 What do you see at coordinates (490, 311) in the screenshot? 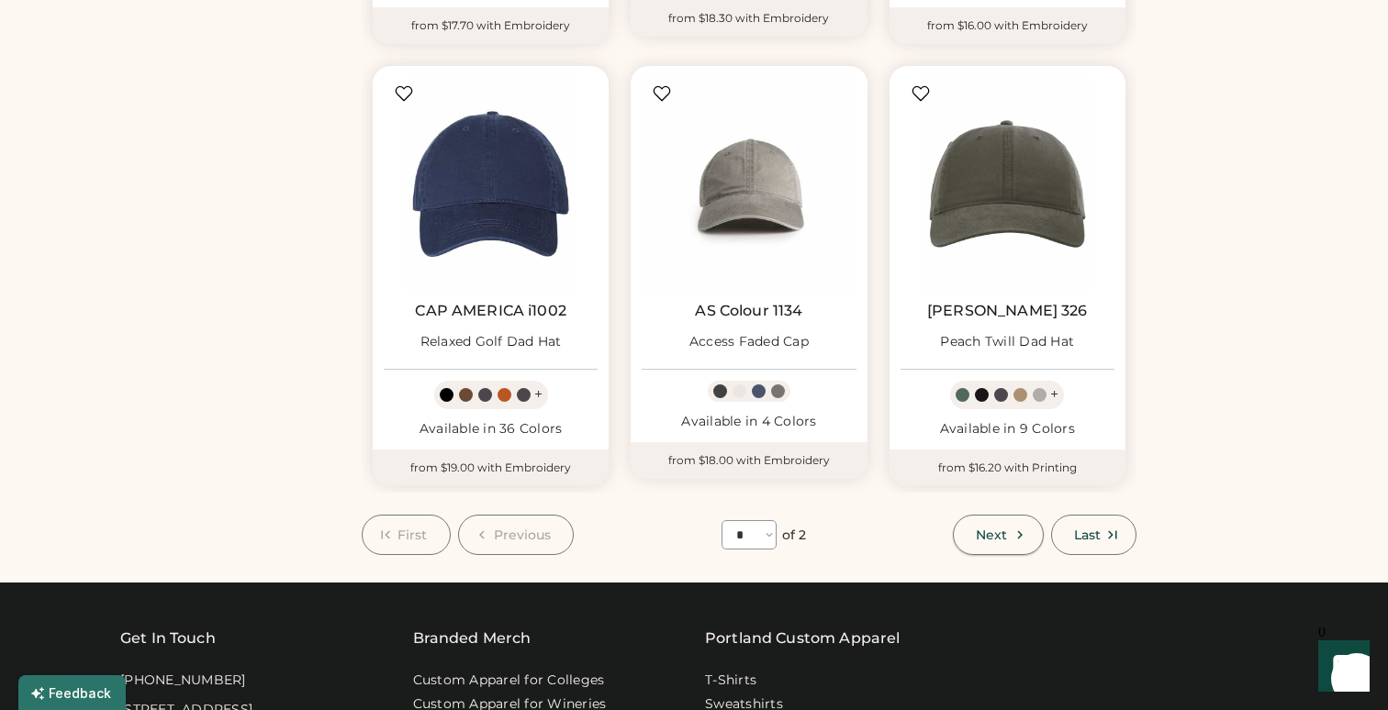
I see `a: CAP AMERICA i1002` at bounding box center [490, 311].